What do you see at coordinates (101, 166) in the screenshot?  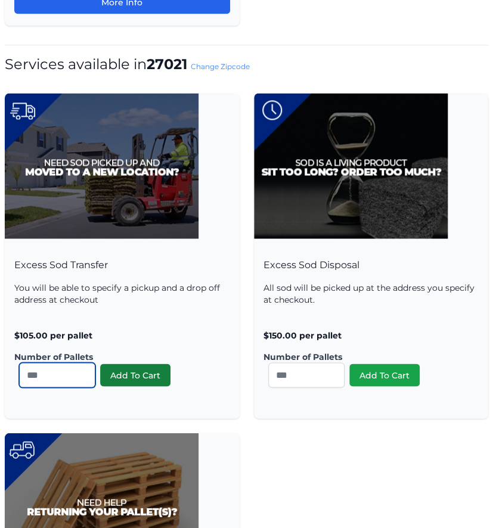 I see `img: Excess Sod Transfer Product Image` at bounding box center [101, 166].